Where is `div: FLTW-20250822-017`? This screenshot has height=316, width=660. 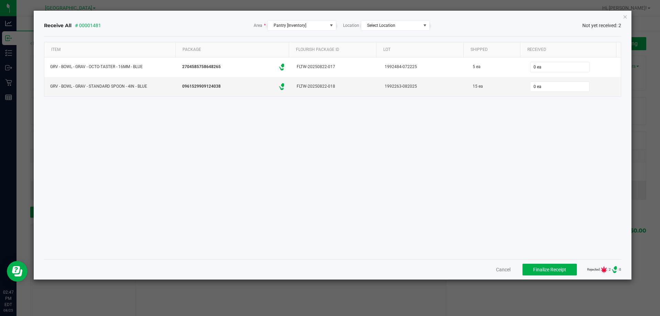
div: FLTW-20250822-017 is located at coordinates (335, 67).